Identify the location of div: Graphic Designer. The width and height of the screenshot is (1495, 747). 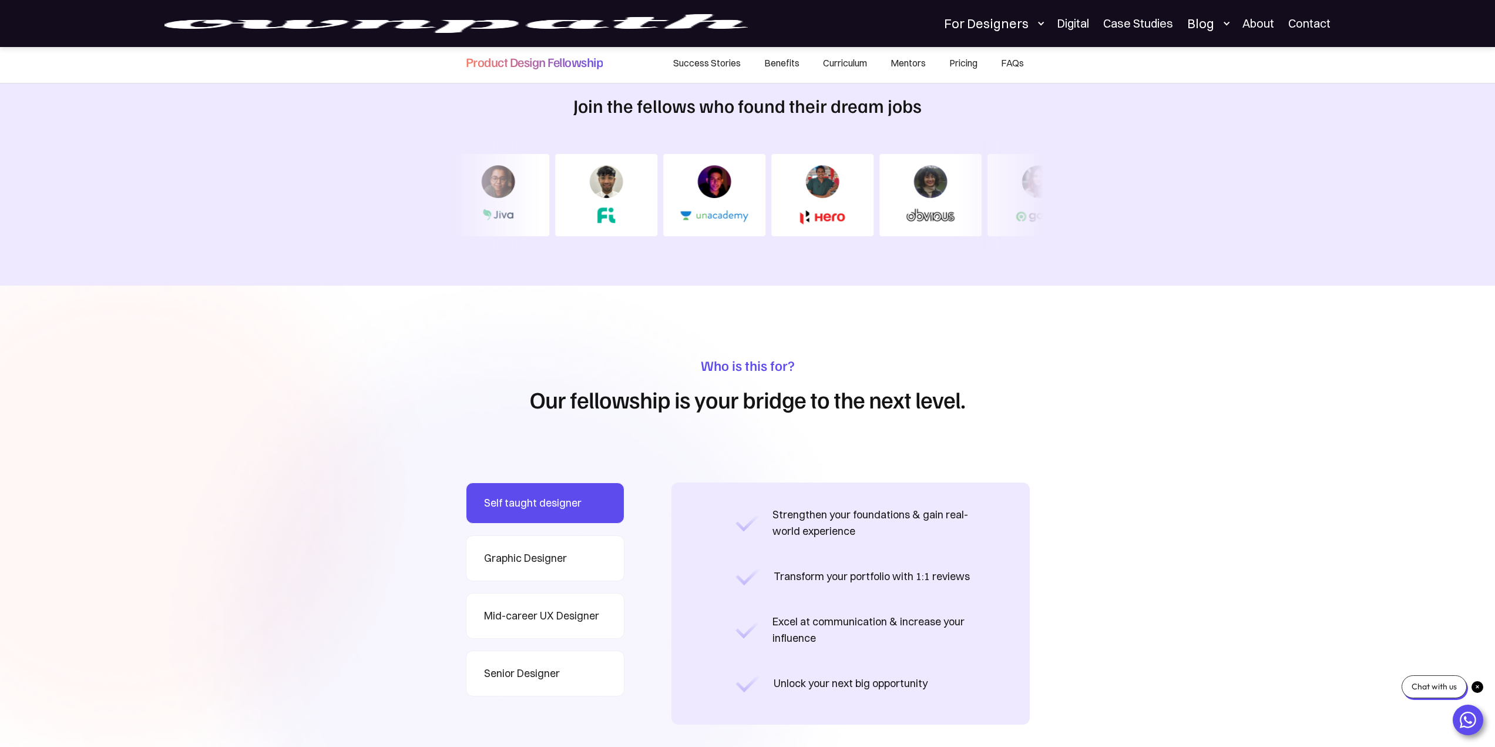
(525, 558).